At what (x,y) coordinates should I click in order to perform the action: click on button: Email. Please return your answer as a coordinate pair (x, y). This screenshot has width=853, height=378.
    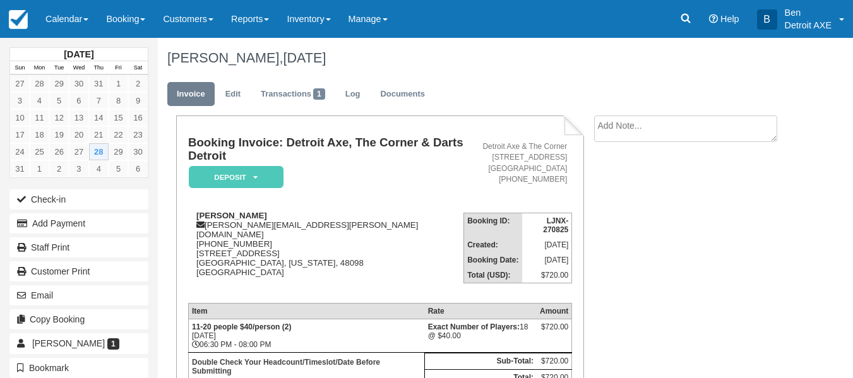
    Looking at the image, I should click on (79, 295).